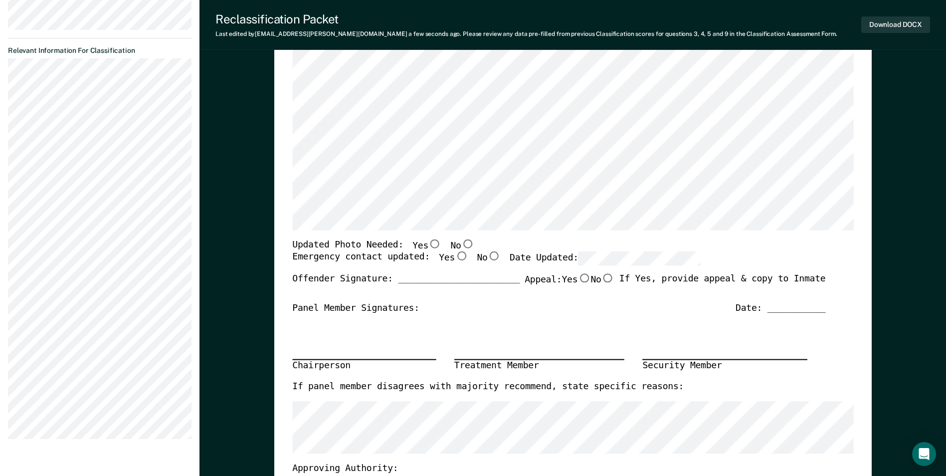 The width and height of the screenshot is (946, 476). Describe the element at coordinates (558, 468) in the screenshot. I see `div: Approving Authority:` at that location.